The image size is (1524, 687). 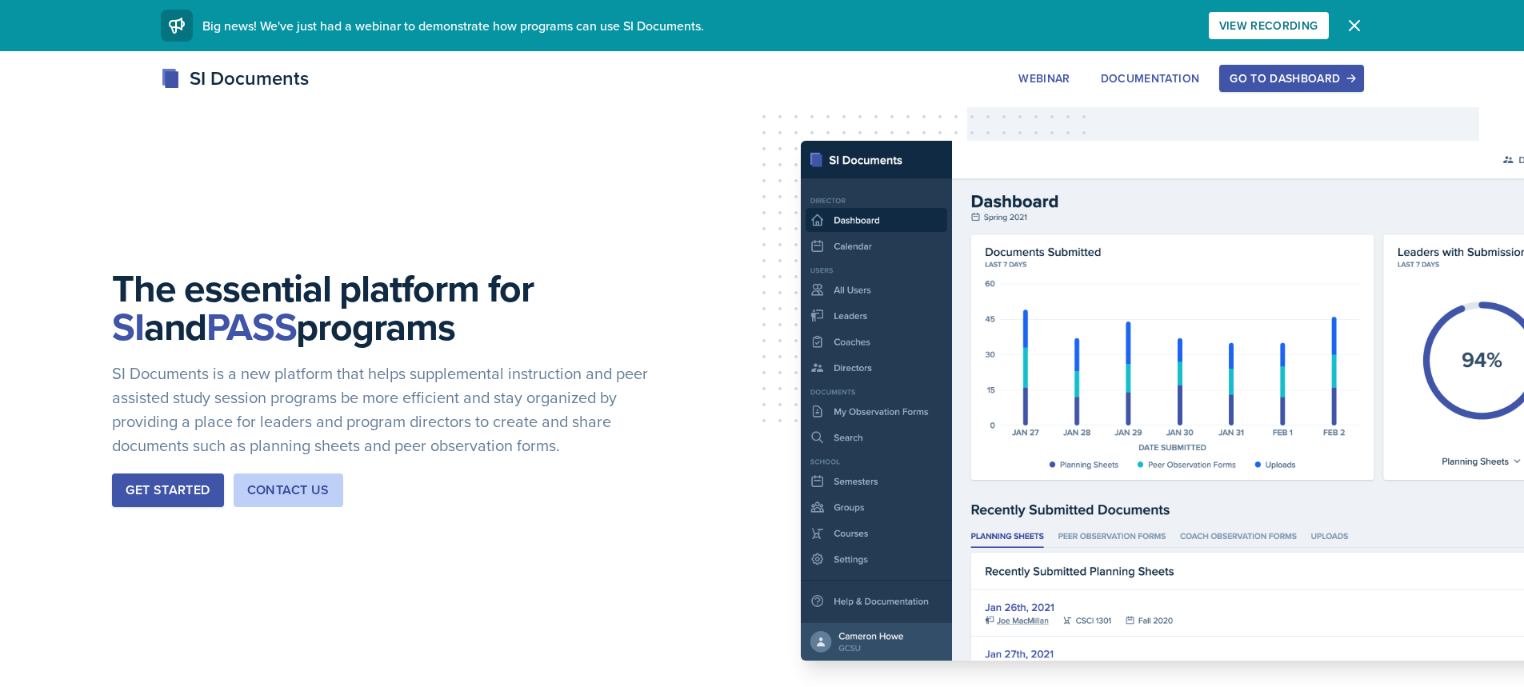 What do you see at coordinates (167, 490) in the screenshot?
I see `div: Get Started` at bounding box center [167, 490].